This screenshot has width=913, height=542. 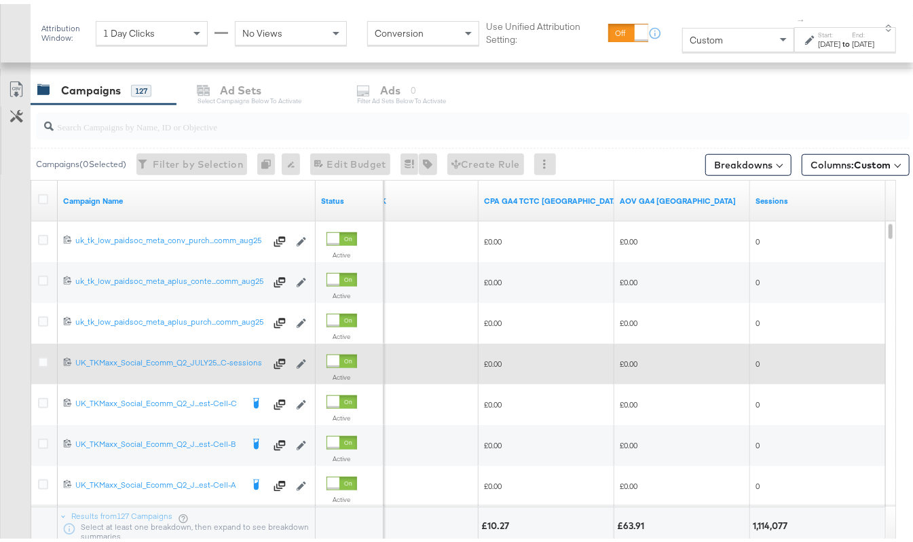 What do you see at coordinates (443, 117) in the screenshot?
I see `input: Search Campaigns by Name, ID or Objective` at bounding box center [443, 117].